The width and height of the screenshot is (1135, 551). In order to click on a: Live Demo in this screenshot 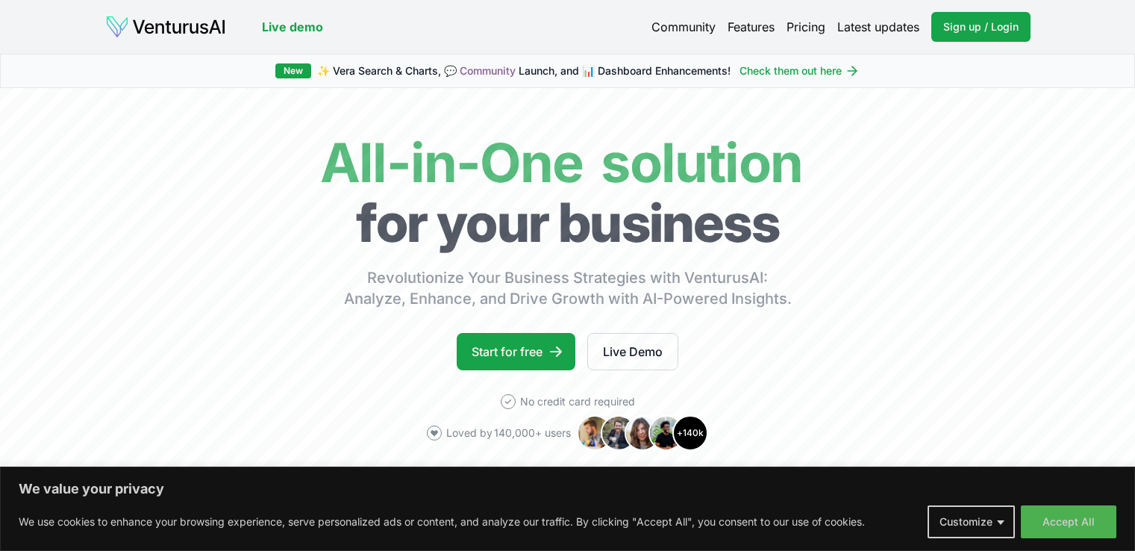, I will do `click(633, 351)`.